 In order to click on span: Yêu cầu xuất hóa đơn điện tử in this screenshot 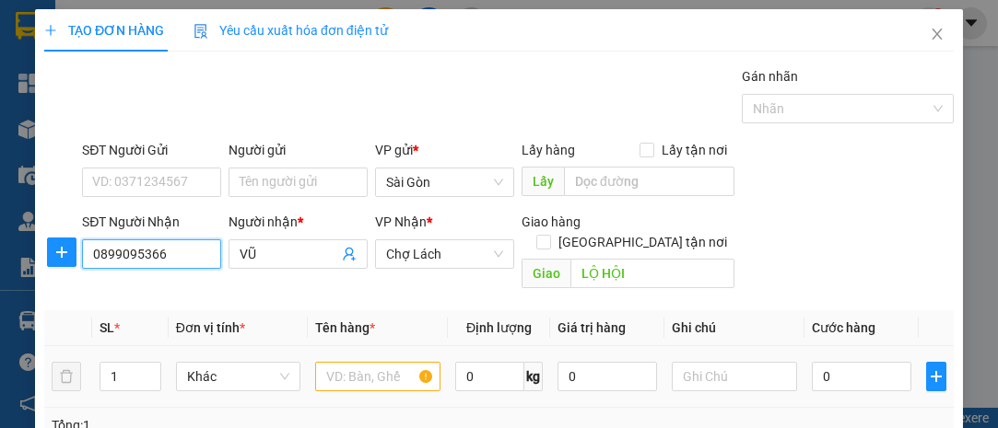, I will do `click(290, 30)`.